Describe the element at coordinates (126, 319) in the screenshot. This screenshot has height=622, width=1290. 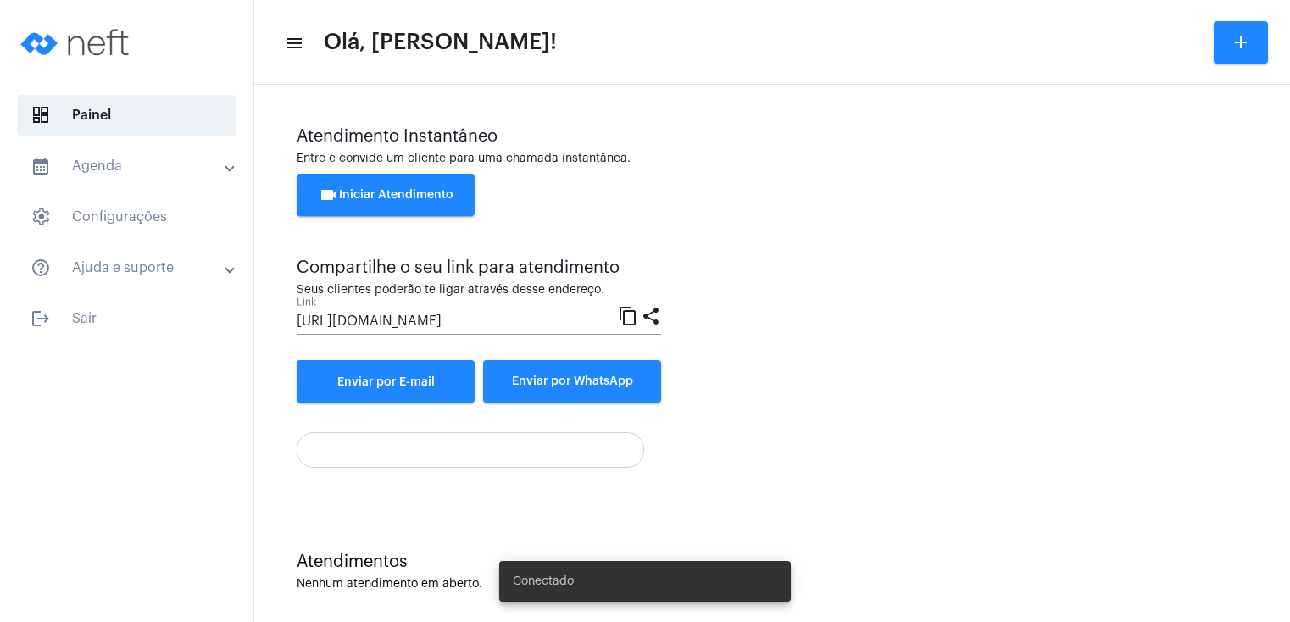
I see `span: Sair` at that location.